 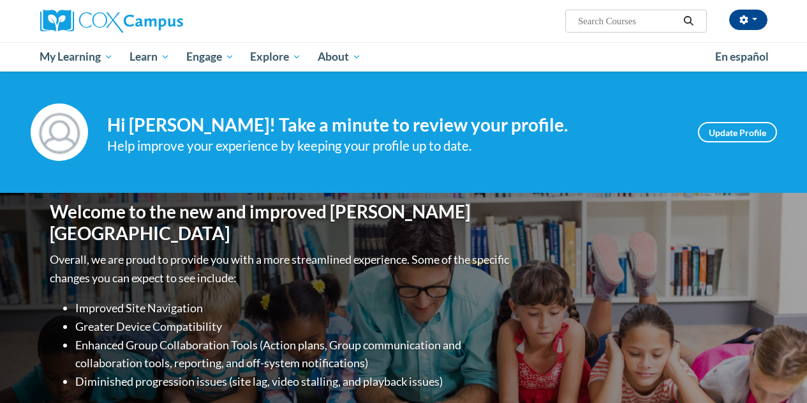 I want to click on li: Diminished progression issues (site lag, video stalling, and playback issues), so click(x=293, y=381).